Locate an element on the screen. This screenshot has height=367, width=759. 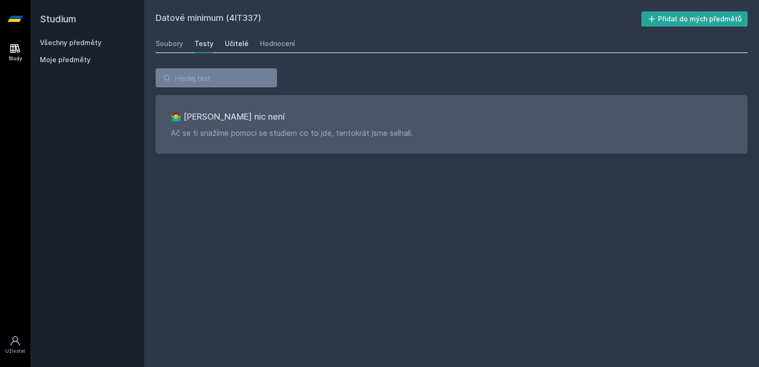
a: Uživatel is located at coordinates (15, 345).